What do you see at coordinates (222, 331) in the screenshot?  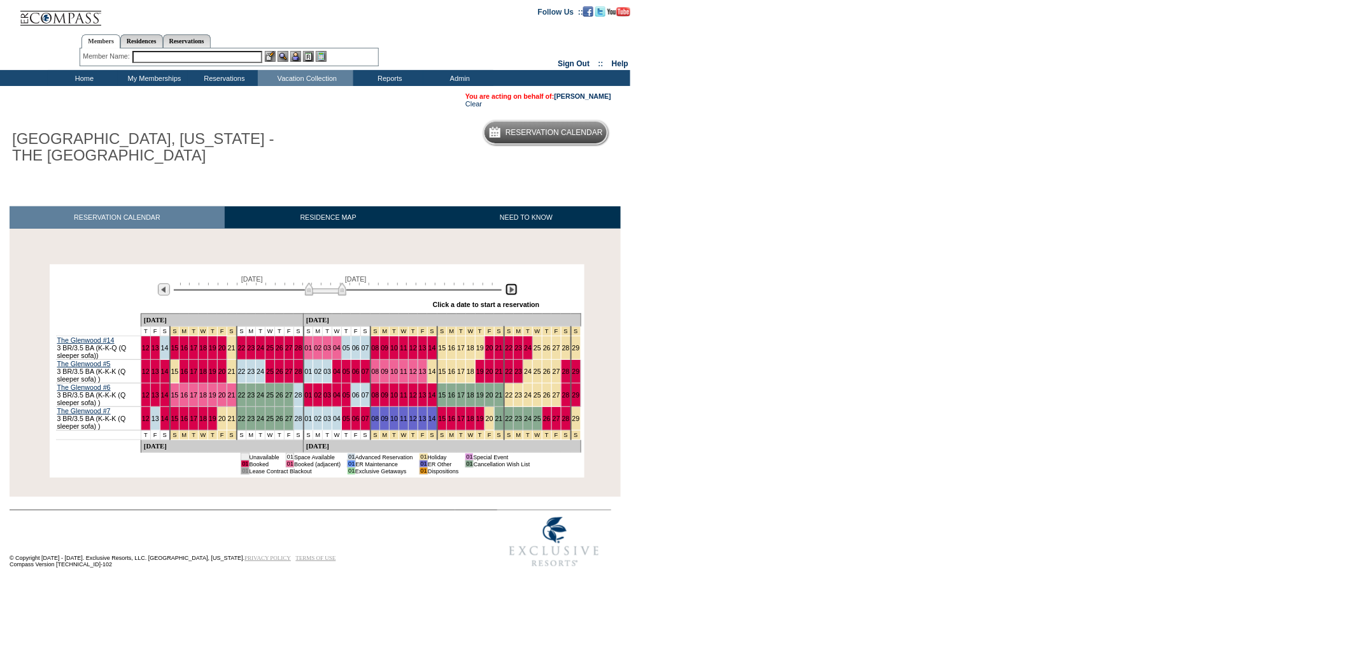 I see `td: President's Week 2026` at bounding box center [222, 331].